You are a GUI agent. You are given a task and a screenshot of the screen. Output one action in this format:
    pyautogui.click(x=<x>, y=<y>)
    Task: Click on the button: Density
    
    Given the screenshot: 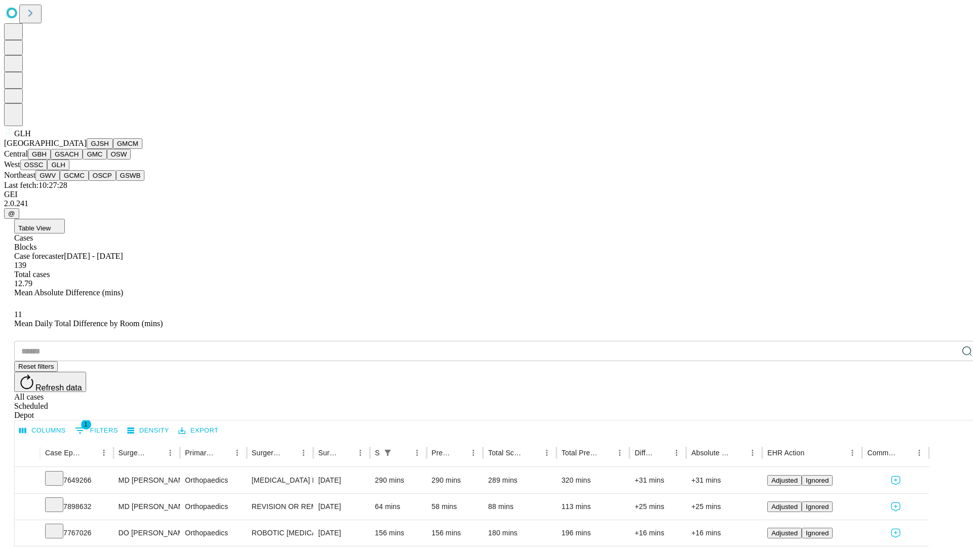 What is the action you would take?
    pyautogui.click(x=148, y=431)
    